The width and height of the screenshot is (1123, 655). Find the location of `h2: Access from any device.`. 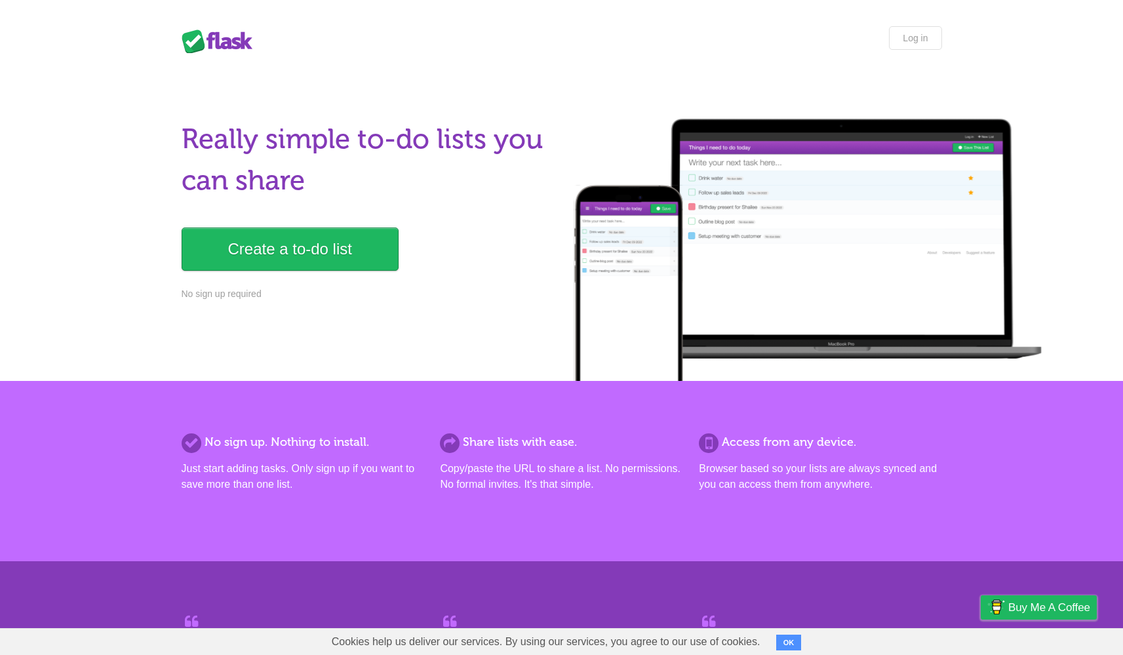

h2: Access from any device. is located at coordinates (820, 442).